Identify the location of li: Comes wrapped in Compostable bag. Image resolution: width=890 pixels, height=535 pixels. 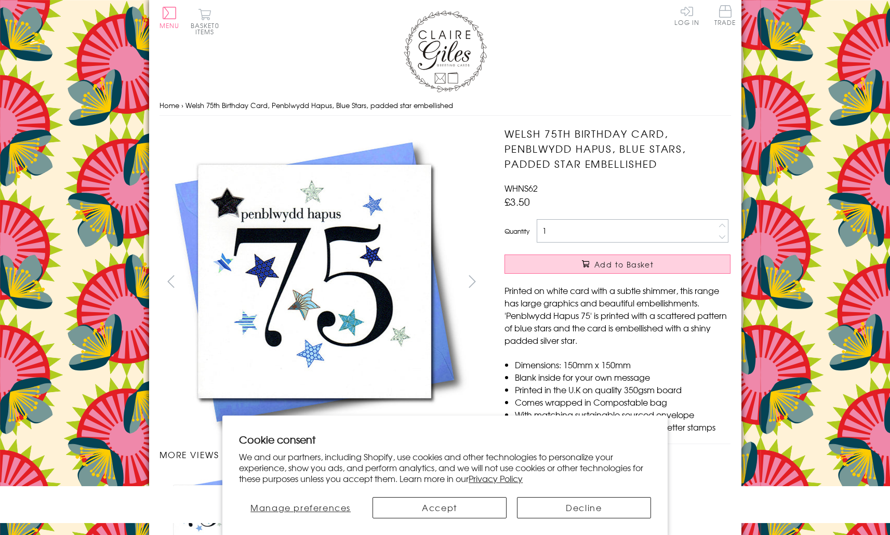
(622, 402).